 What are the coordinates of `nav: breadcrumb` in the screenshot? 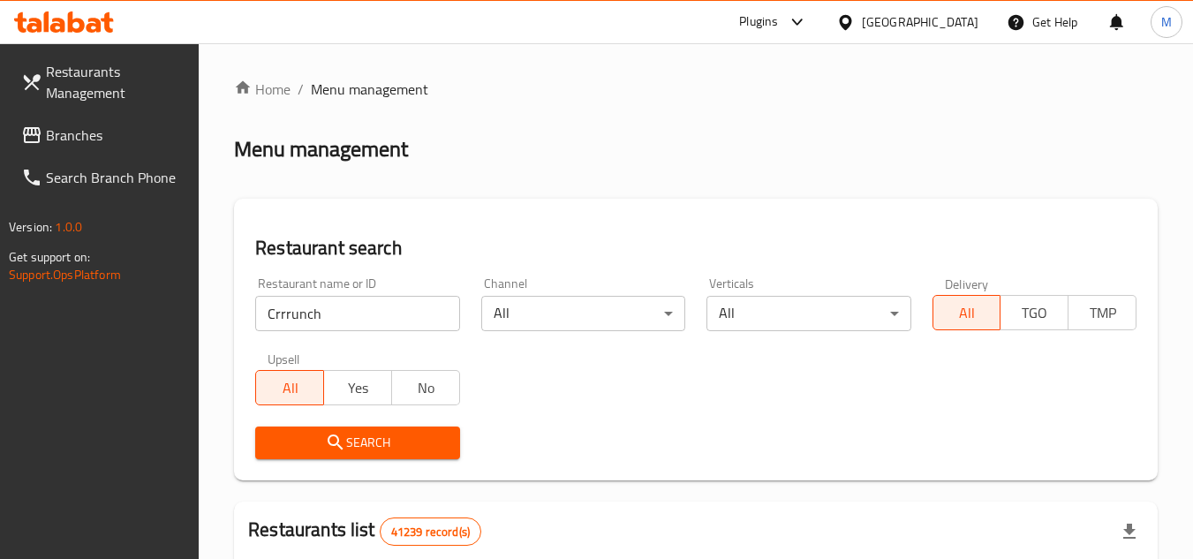 It's located at (696, 89).